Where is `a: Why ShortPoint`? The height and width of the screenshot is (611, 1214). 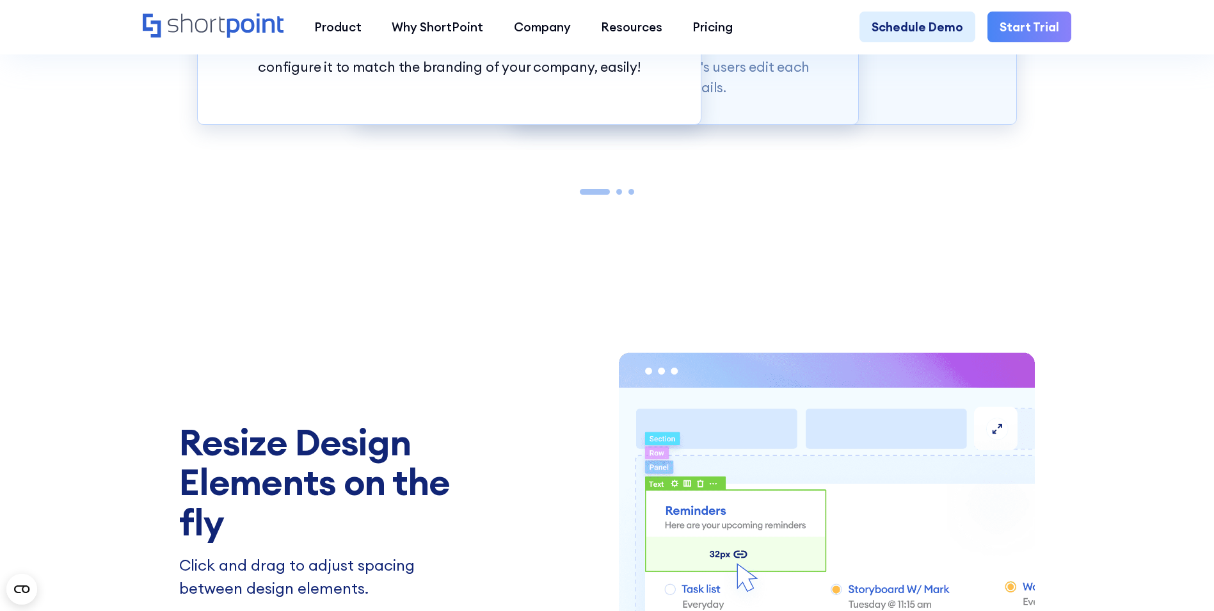
a: Why ShortPoint is located at coordinates (438, 26).